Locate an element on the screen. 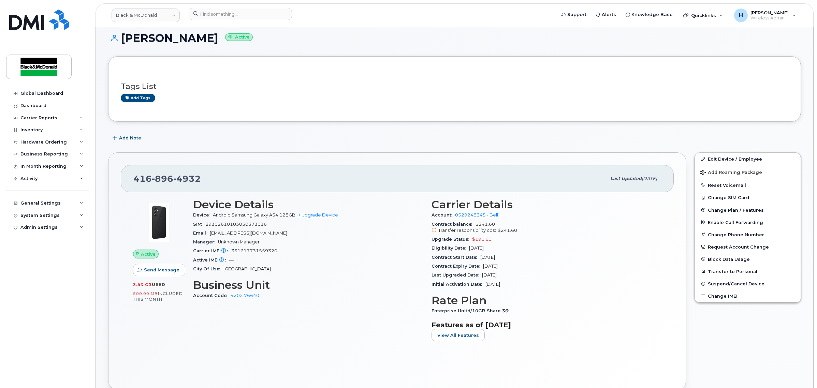 Image resolution: width=817 pixels, height=388 pixels. span: H is located at coordinates (741, 15).